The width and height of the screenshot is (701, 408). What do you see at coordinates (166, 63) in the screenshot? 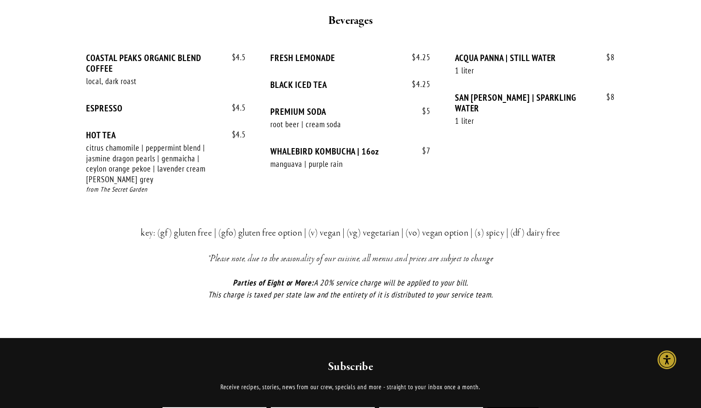
I see `div: COASTAL PEAKS ORGANIC BLEND COFFEE` at bounding box center [166, 63].